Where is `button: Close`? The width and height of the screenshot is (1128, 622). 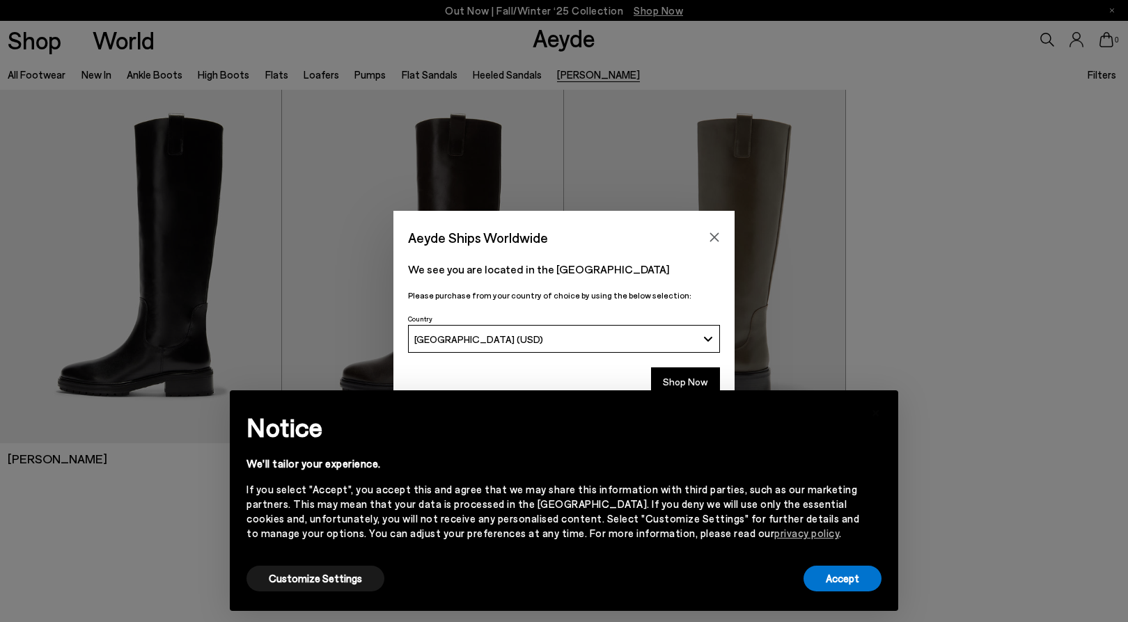 button: Close is located at coordinates (714, 237).